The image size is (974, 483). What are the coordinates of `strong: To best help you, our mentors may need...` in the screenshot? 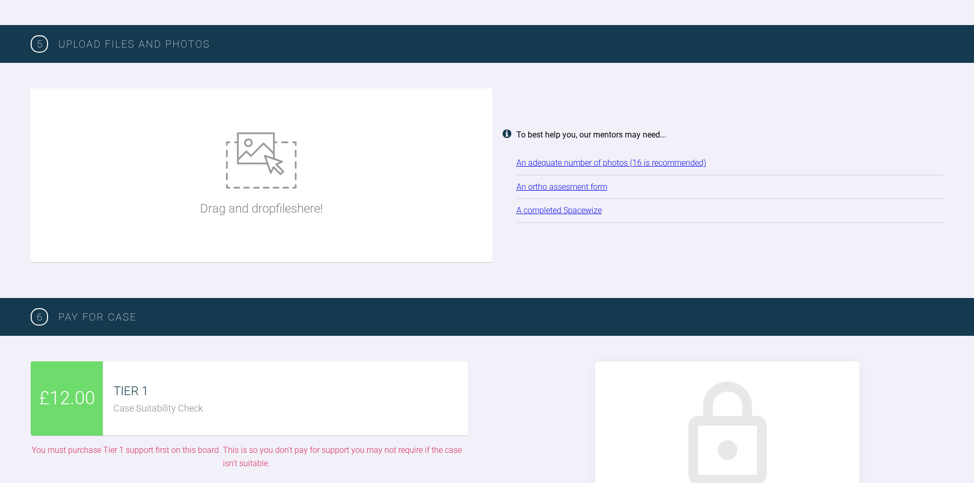 It's located at (591, 134).